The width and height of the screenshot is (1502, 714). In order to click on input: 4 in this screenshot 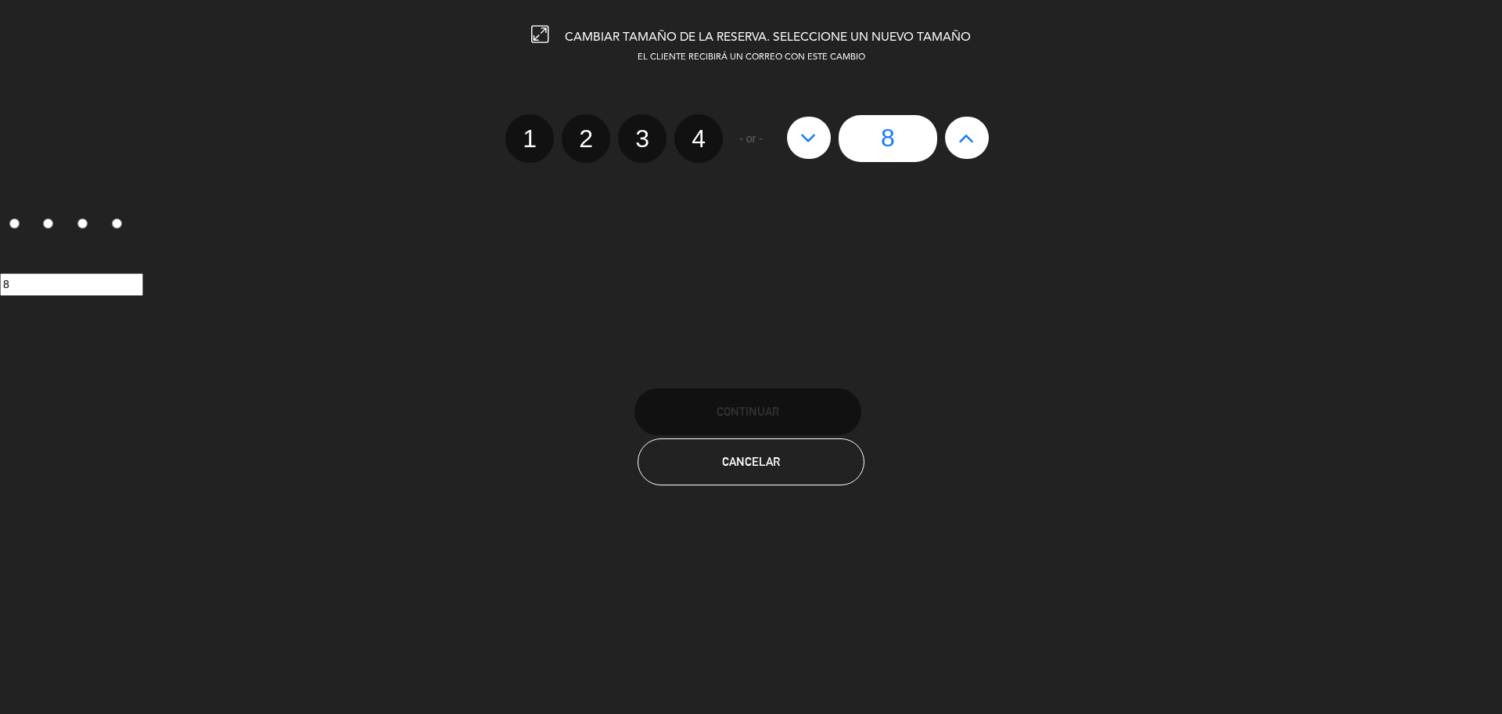, I will do `click(117, 223)`.